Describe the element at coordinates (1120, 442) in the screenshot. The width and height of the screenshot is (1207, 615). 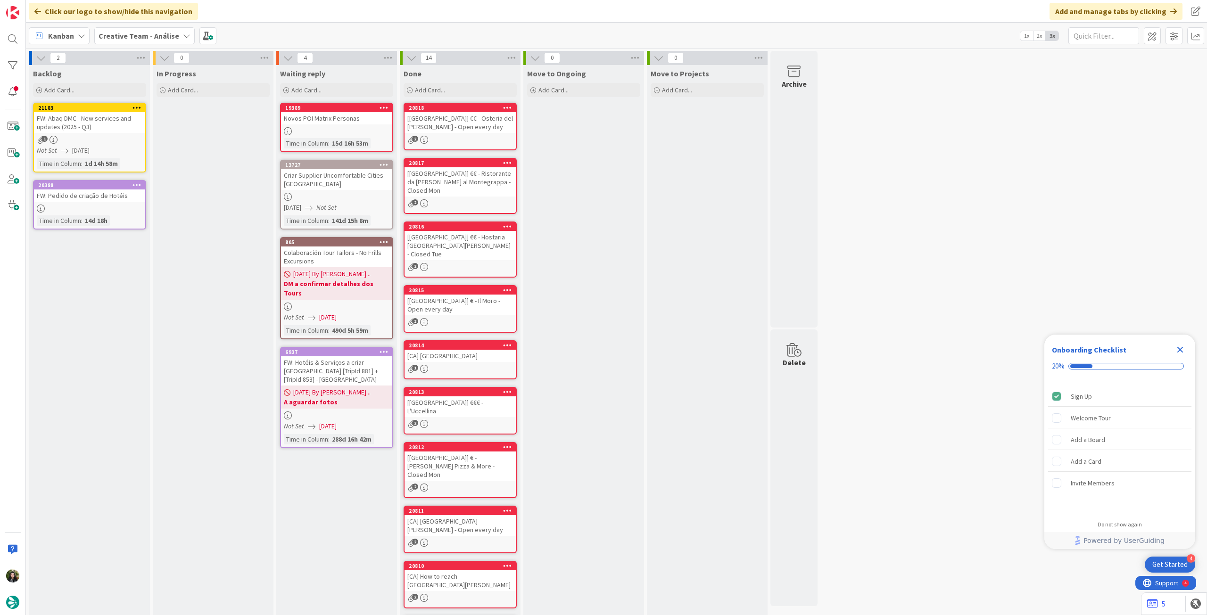
I see `div: Checklist Container` at that location.